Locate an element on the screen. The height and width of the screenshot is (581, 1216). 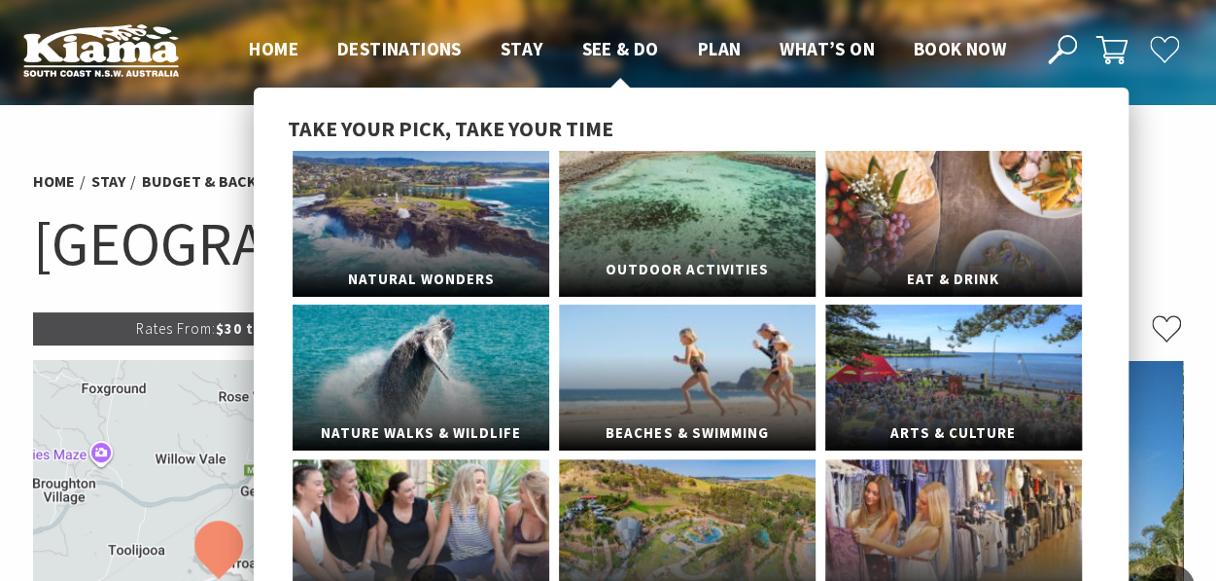
a: Budget & backpackers is located at coordinates (231, 181).